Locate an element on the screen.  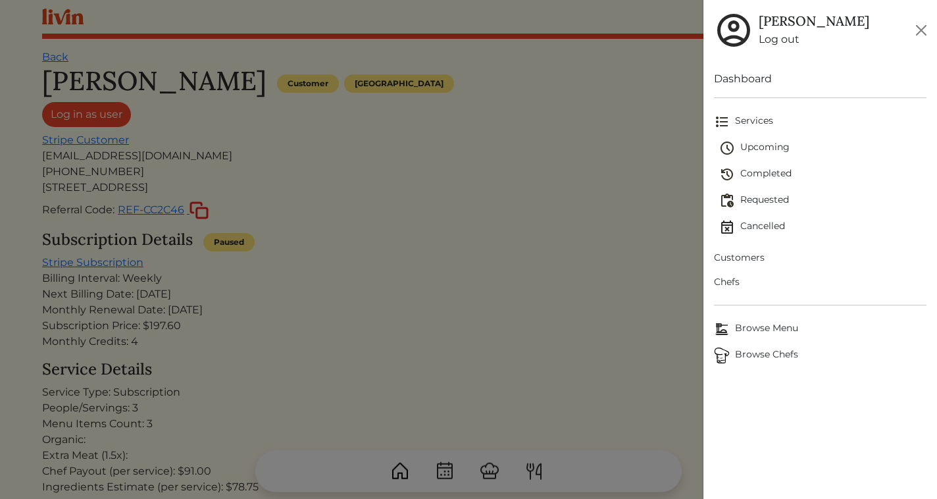
img: schedule-fa401ccd6b27cf58db24c3bb5584b27dcd8bd24ae666a918e1c6b4ae8c451a22.svg is located at coordinates (727, 148).